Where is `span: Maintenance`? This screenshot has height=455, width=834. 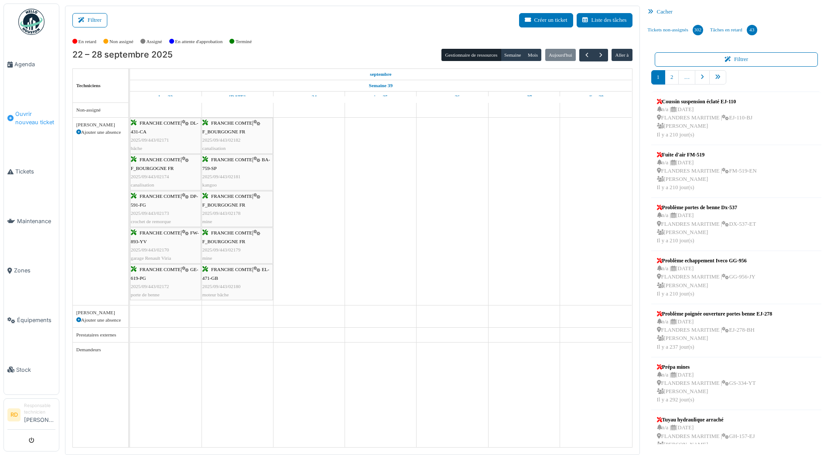 span: Maintenance is located at coordinates (36, 221).